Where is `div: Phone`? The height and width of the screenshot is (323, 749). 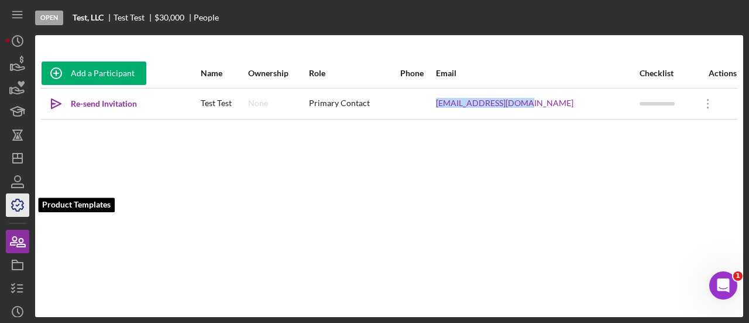 div: Phone is located at coordinates (418, 73).